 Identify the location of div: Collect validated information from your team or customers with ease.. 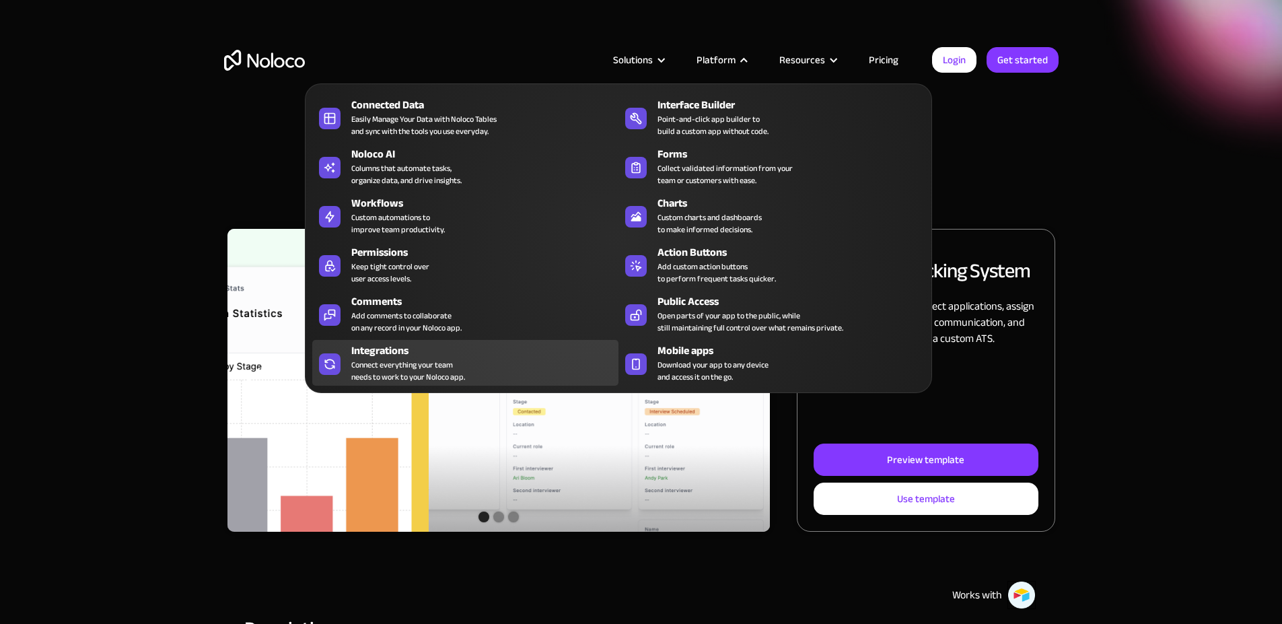
(725, 174).